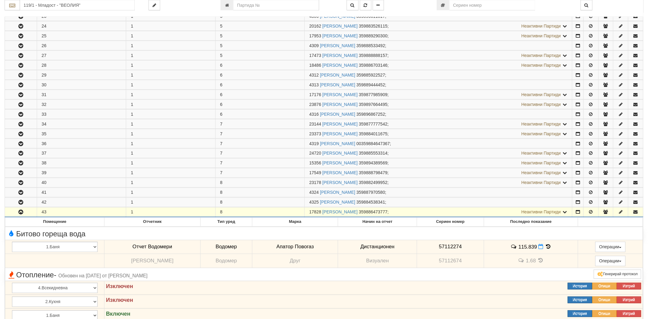 The height and width of the screenshot is (319, 648). I want to click on td: Водомер, so click(226, 247).